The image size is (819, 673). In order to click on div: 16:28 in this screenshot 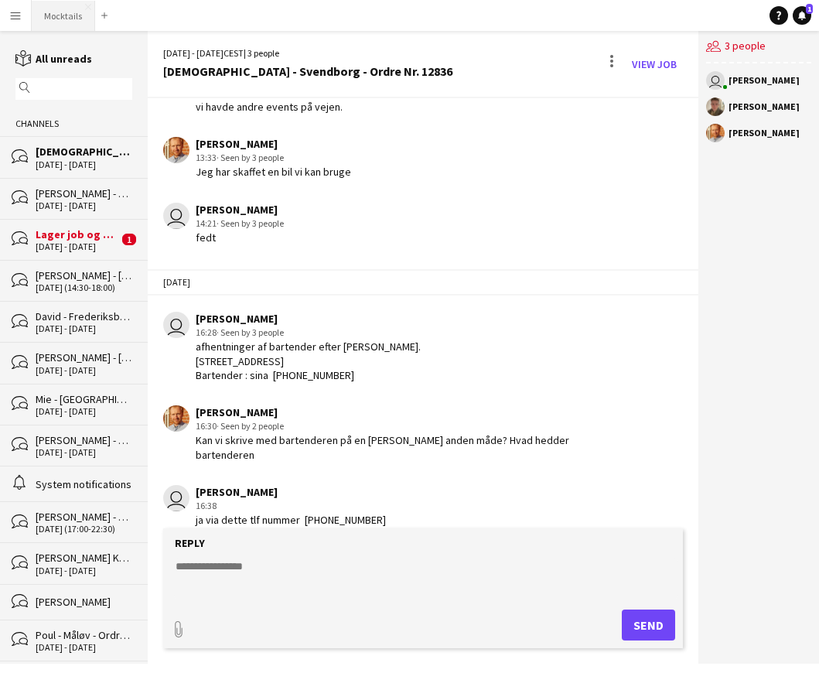, I will do `click(308, 333)`.